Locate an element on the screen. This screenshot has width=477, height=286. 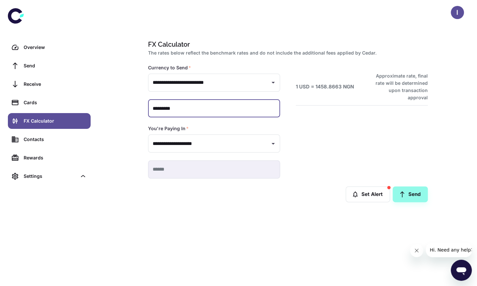
div: Overview is located at coordinates (55, 47).